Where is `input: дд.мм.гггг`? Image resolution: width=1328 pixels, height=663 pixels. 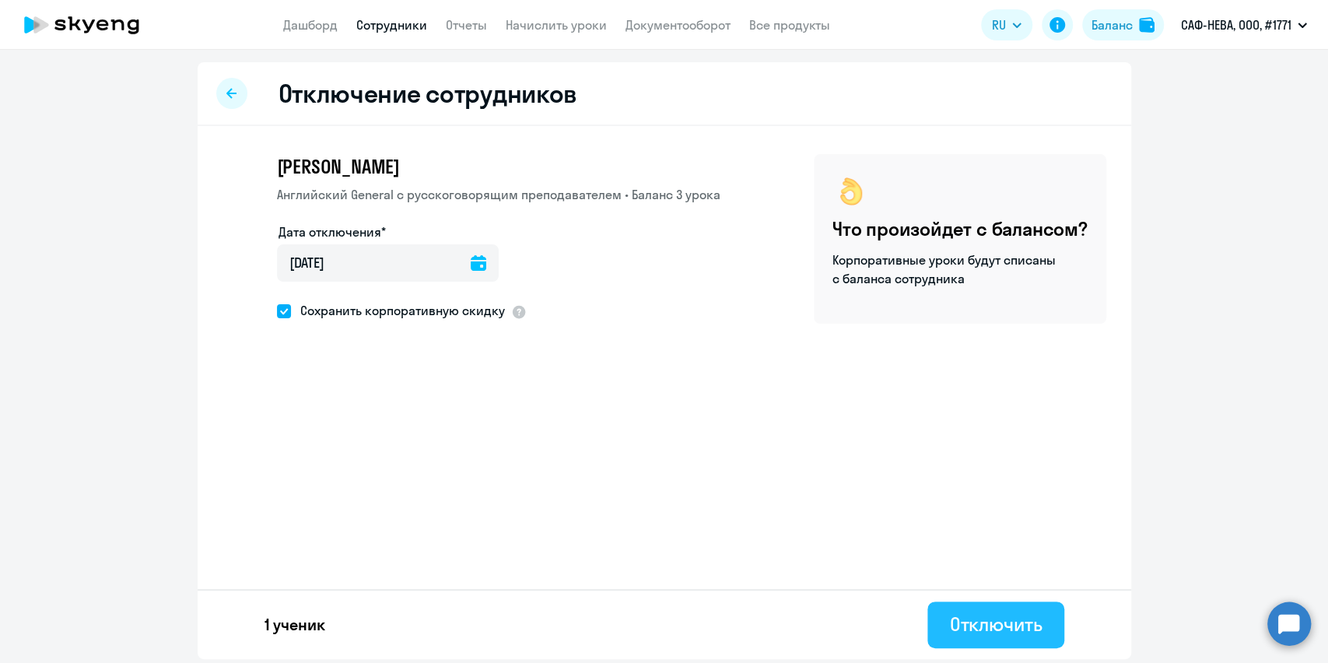 input: дд.мм.гггг is located at coordinates (387, 263).